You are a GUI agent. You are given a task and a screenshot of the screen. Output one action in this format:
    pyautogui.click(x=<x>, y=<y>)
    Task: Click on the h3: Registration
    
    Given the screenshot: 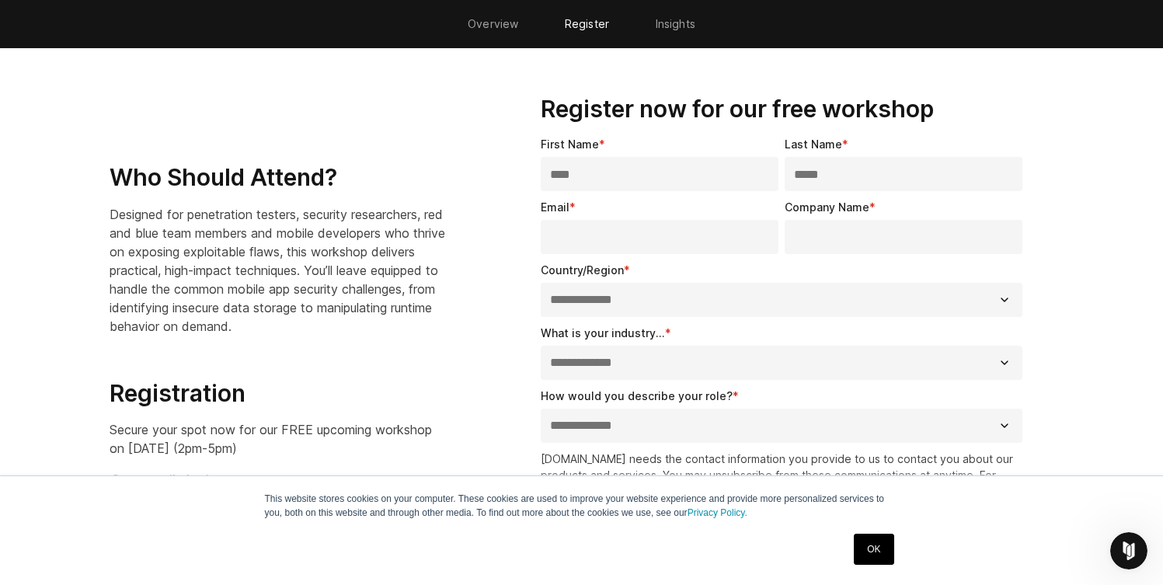 What is the action you would take?
    pyautogui.click(x=278, y=394)
    